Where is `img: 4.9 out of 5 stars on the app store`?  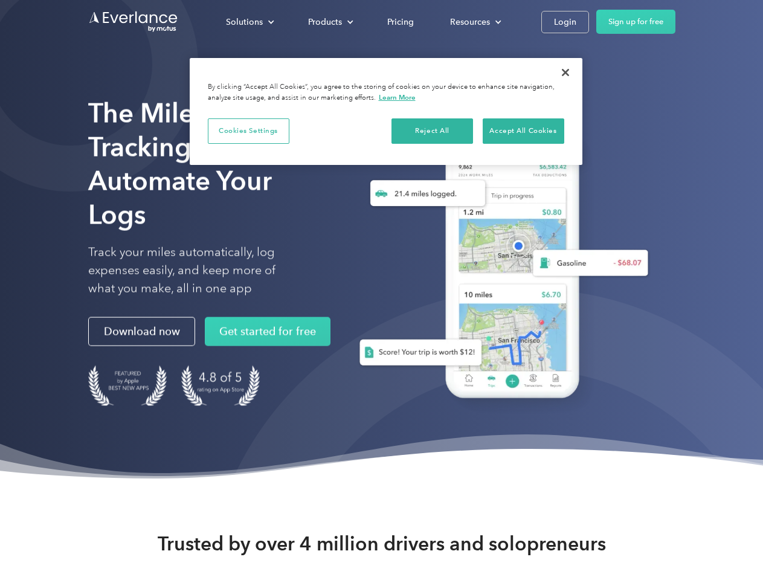
img: 4.9 out of 5 stars on the app store is located at coordinates (220, 385).